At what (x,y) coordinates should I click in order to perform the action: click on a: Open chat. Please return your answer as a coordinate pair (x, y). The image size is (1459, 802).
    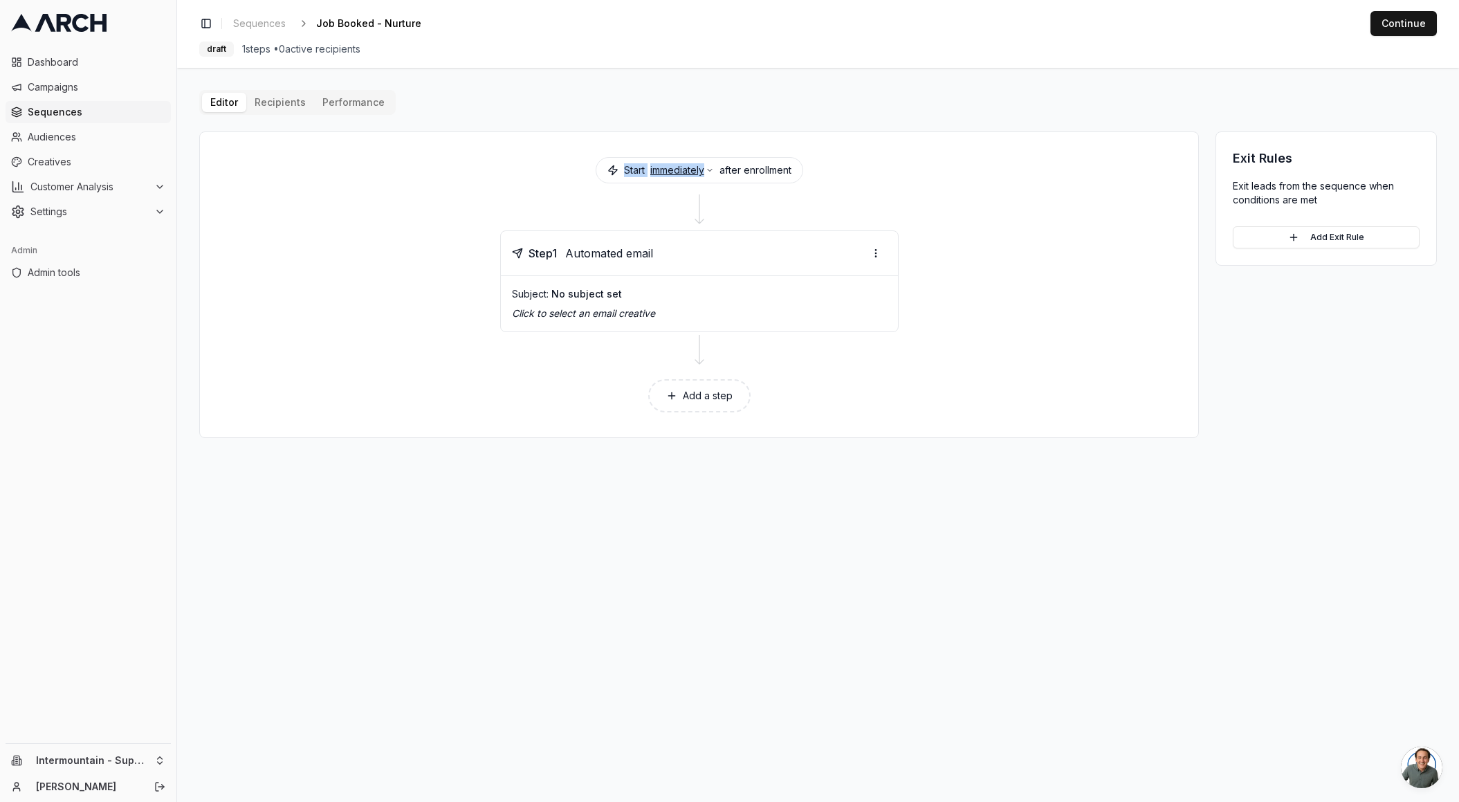
    Looking at the image, I should click on (1422, 767).